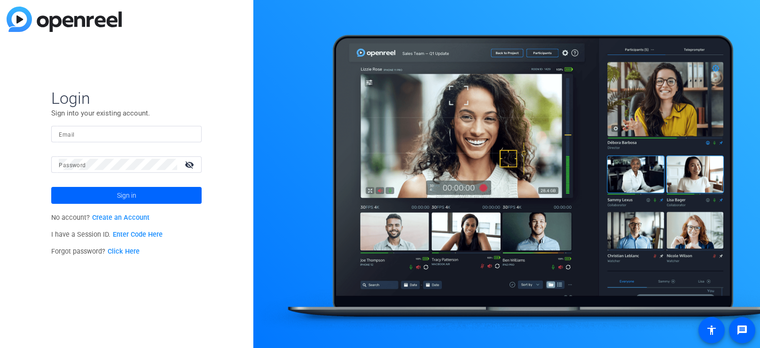  What do you see at coordinates (126, 196) in the screenshot?
I see `span: Sign in` at bounding box center [126, 196].